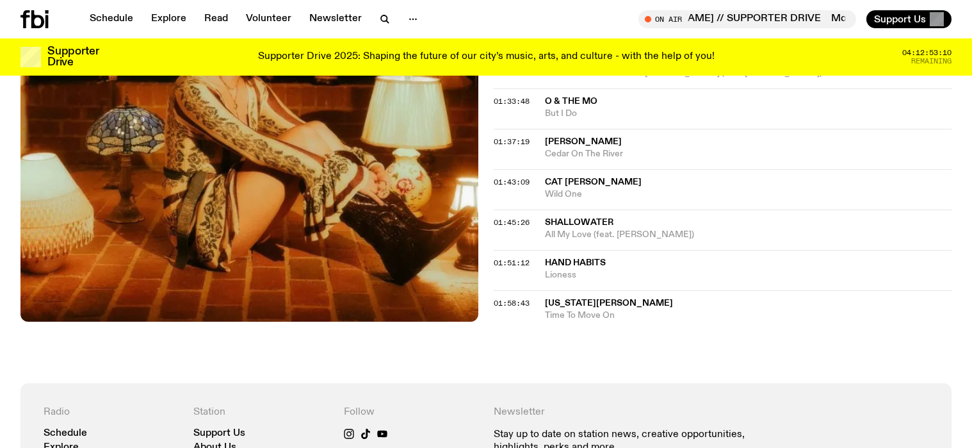 The image size is (972, 448). What do you see at coordinates (748, 315) in the screenshot?
I see `span: Time To Move On` at bounding box center [748, 315].